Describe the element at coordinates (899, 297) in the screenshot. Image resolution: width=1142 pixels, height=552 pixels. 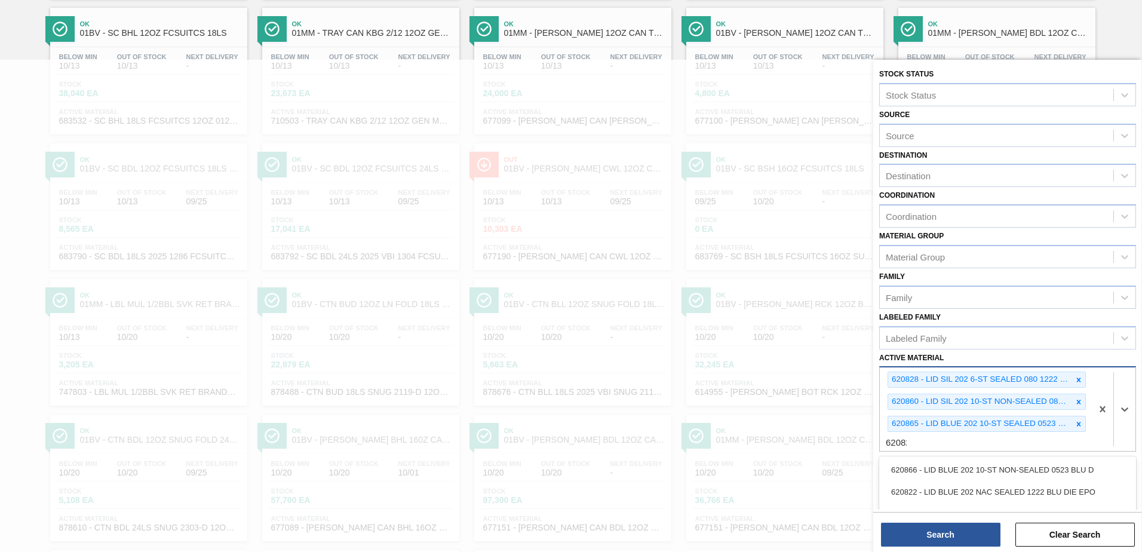
I see `div: Family` at that location.